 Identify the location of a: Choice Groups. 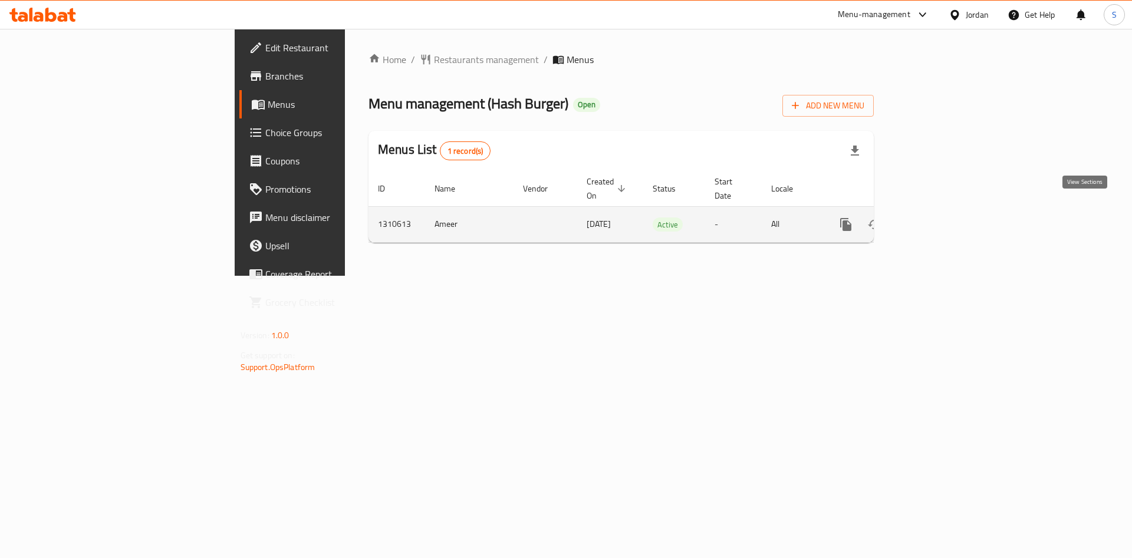
(331, 133).